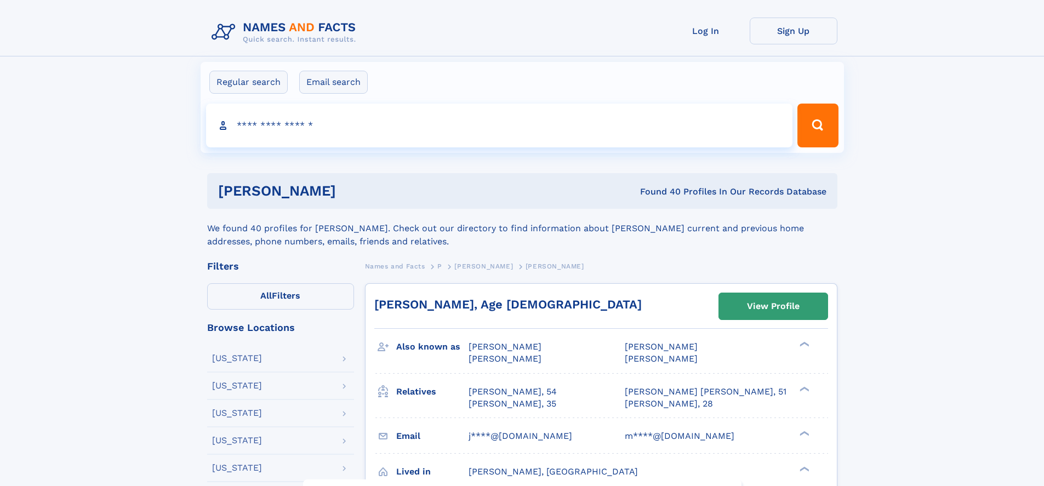 This screenshot has height=486, width=1044. Describe the element at coordinates (657, 192) in the screenshot. I see `div: Found 40 Profiles In Our Records Database` at that location.